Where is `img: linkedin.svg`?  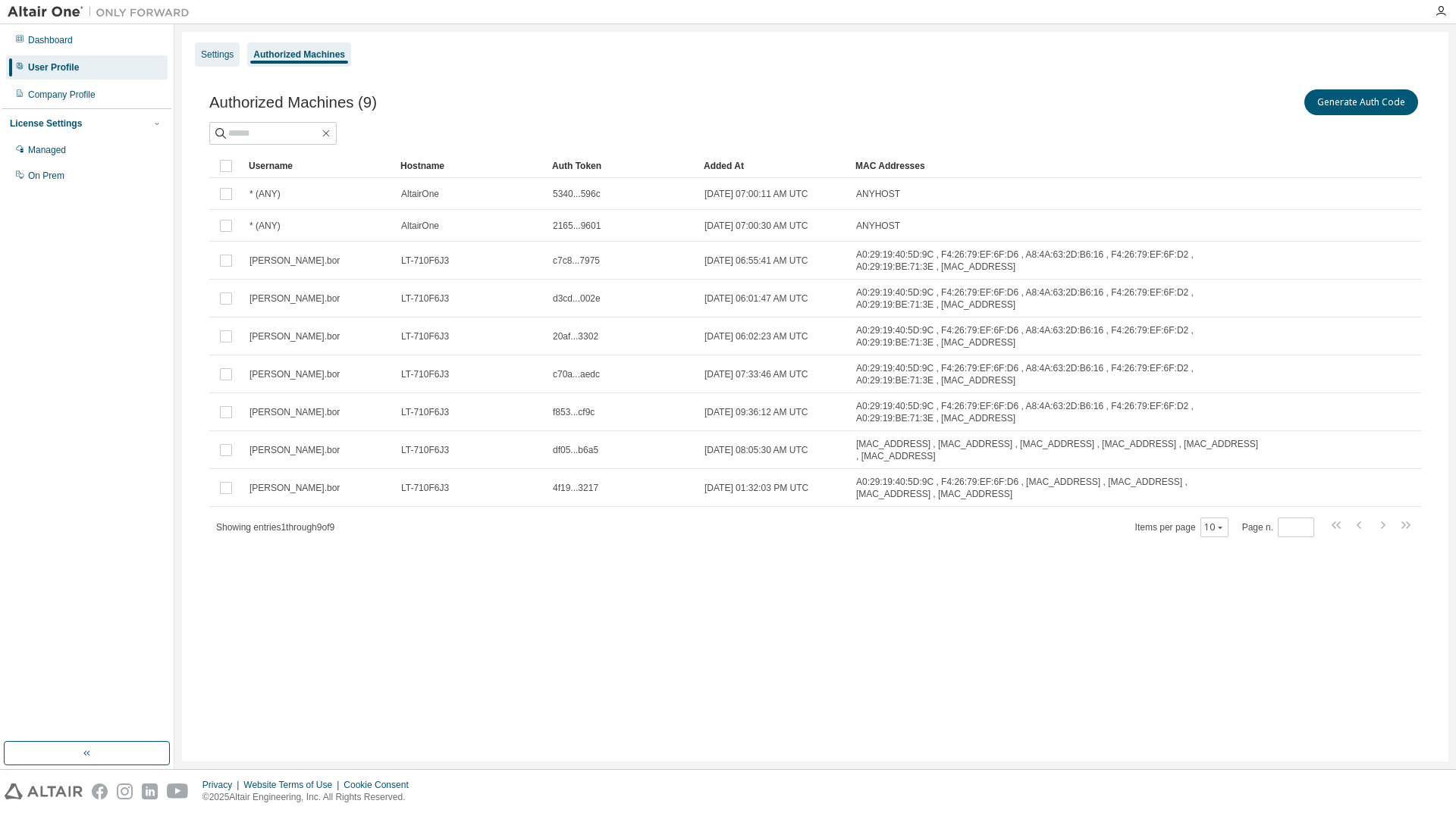 img: linkedin.svg is located at coordinates (149, 791).